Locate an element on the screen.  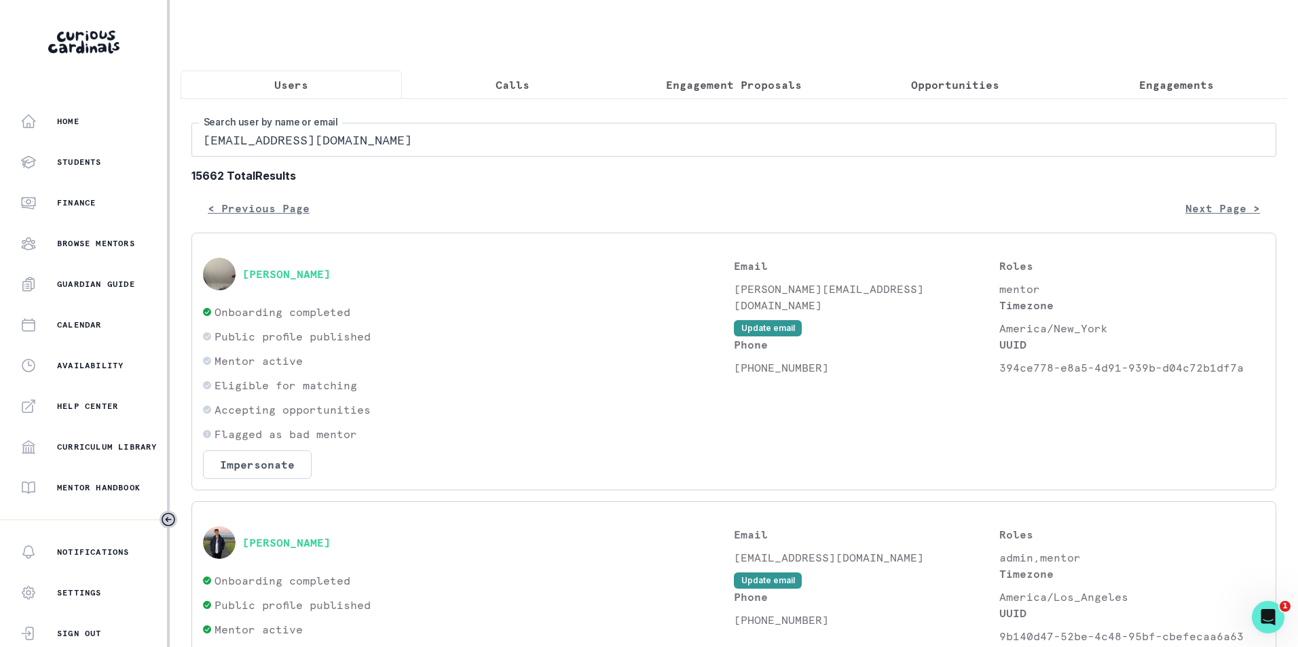
p: Accepting opportunities is located at coordinates (293, 410).